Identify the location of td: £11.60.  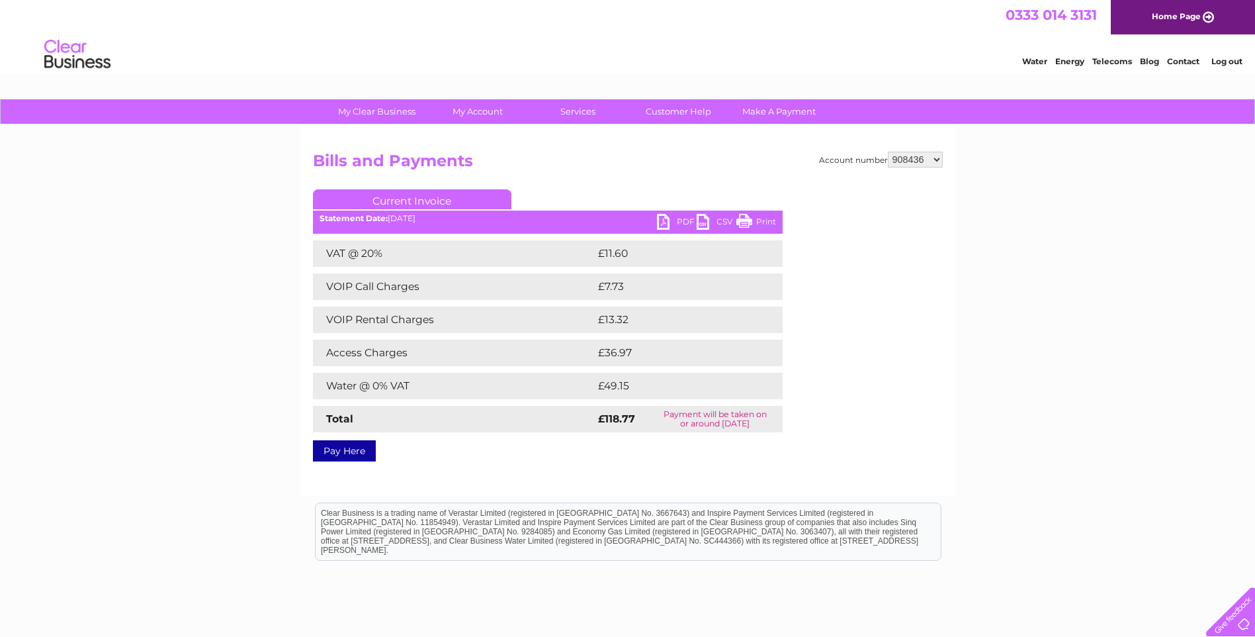
(674, 253).